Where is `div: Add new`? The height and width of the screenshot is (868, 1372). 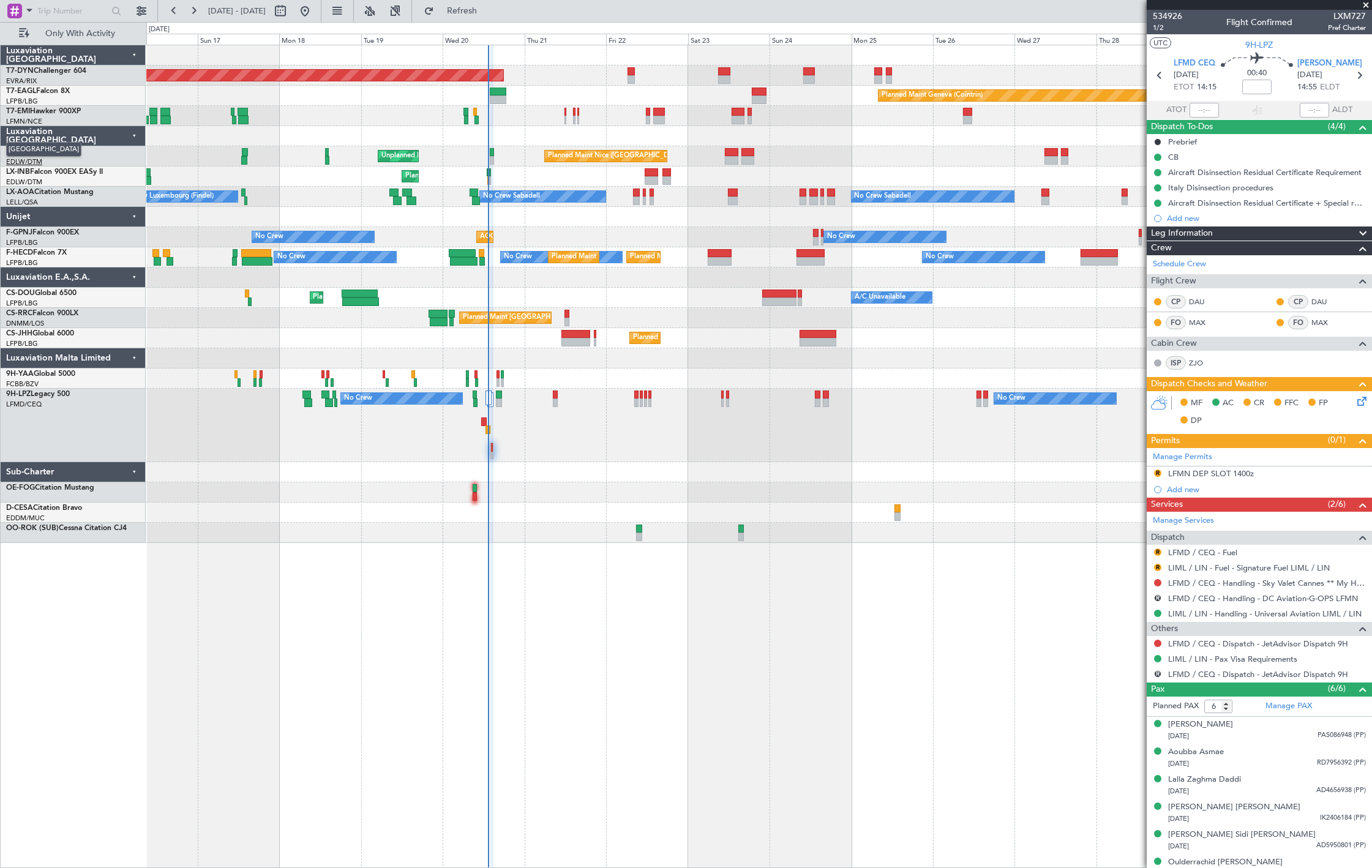
div: Add new is located at coordinates (1266, 489).